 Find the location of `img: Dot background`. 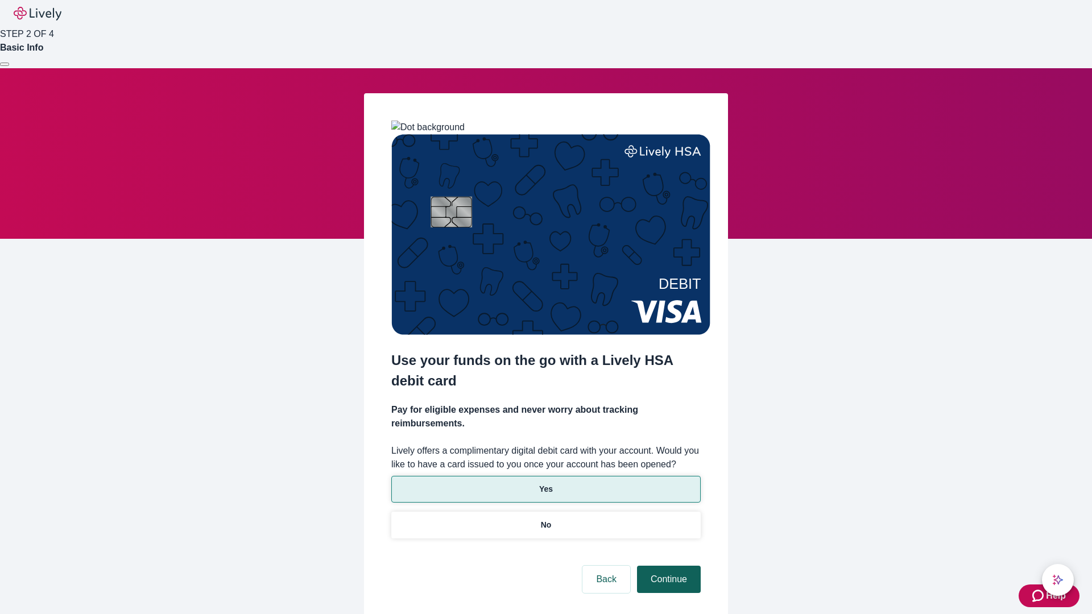

img: Dot background is located at coordinates (428, 127).